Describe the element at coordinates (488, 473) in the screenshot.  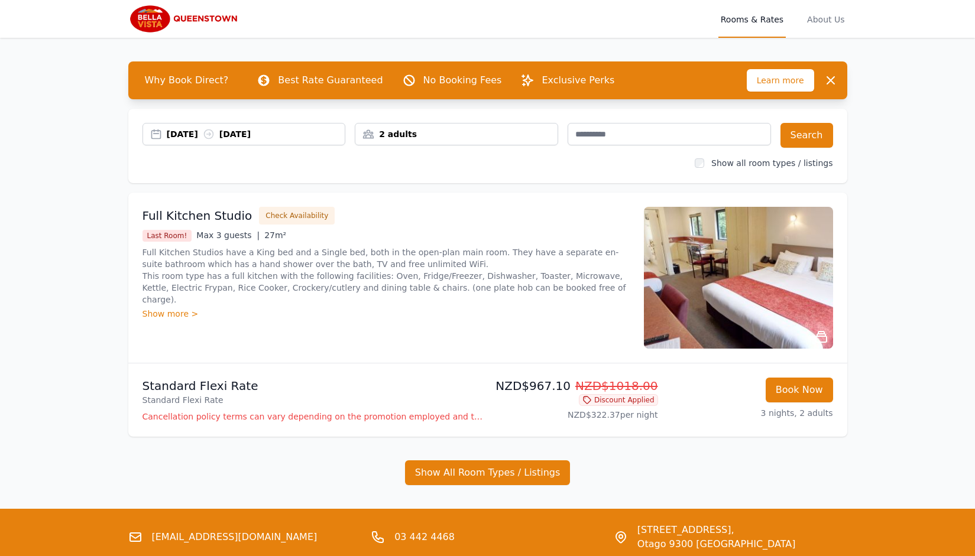
I see `button: Show All Room Types / Listings` at that location.